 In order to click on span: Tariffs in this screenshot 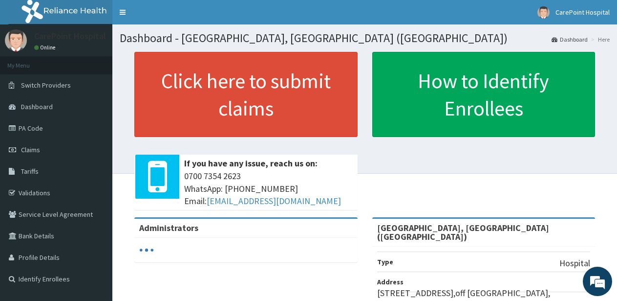, I will do `click(30, 171)`.